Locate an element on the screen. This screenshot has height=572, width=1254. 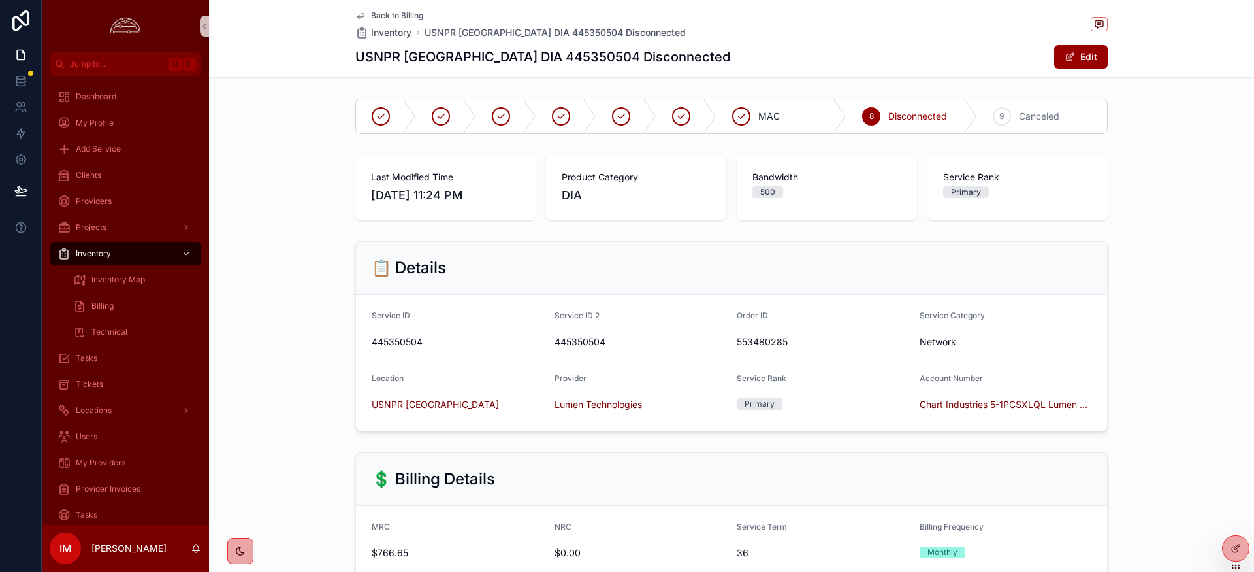
span: My Providers is located at coordinates (101, 462).